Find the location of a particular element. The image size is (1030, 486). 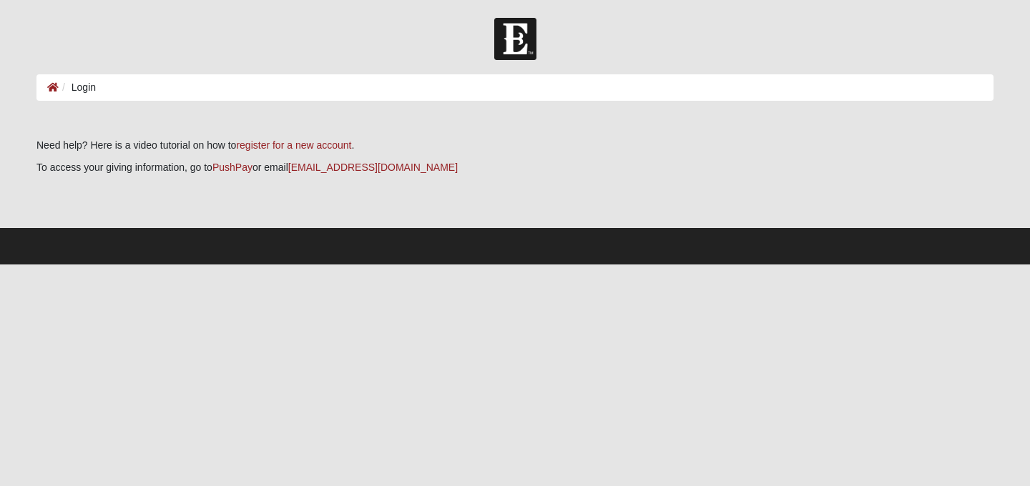

a: PushPay is located at coordinates (232, 167).